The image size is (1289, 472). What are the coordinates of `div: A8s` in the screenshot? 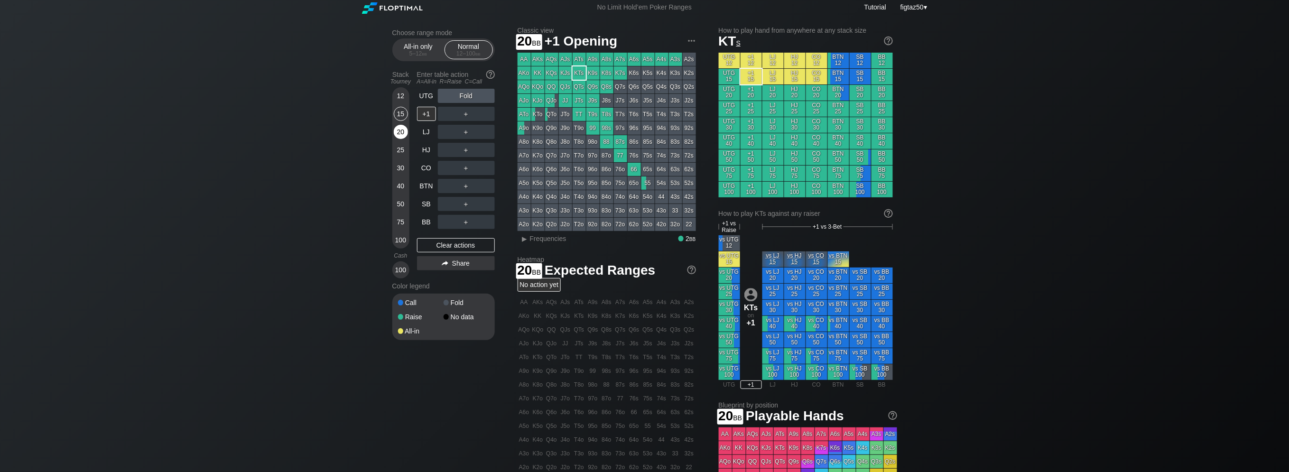 It's located at (607, 59).